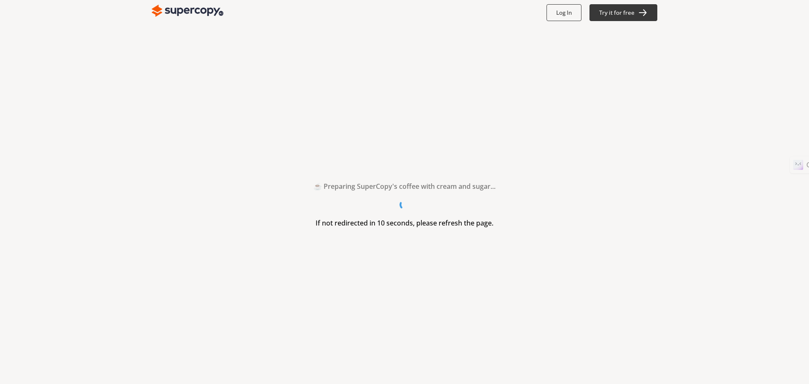 The width and height of the screenshot is (809, 384). What do you see at coordinates (617, 13) in the screenshot?
I see `b: Try it for free` at bounding box center [617, 13].